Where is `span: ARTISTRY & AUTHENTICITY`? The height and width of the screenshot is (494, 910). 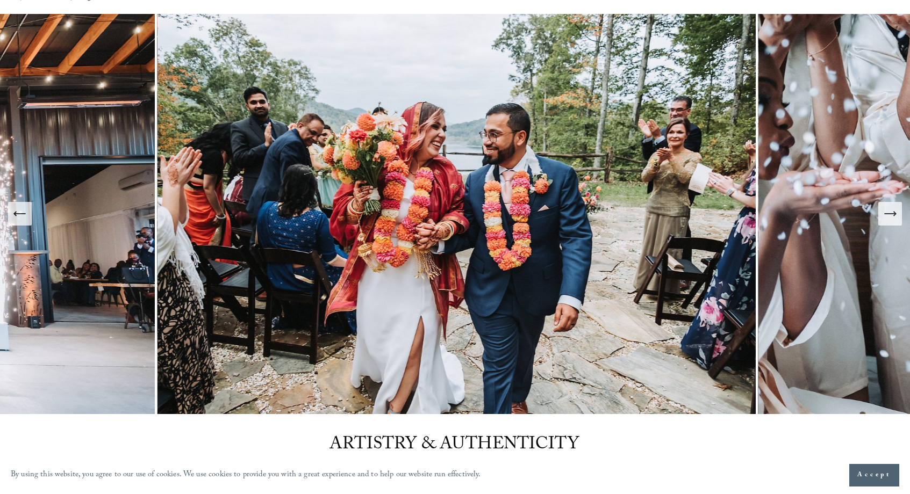
span: ARTISTRY & AUTHENTICITY is located at coordinates (454, 446).